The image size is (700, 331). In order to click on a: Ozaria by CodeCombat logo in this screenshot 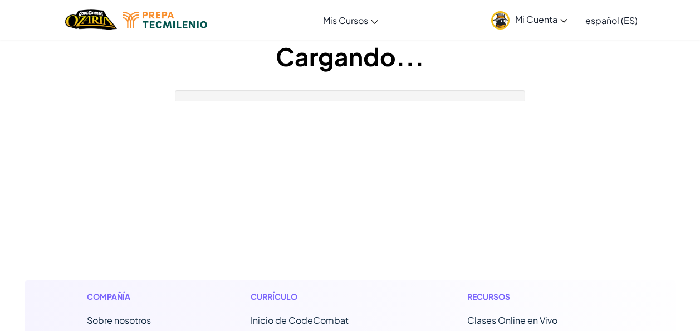, I will do `click(91, 19)`.